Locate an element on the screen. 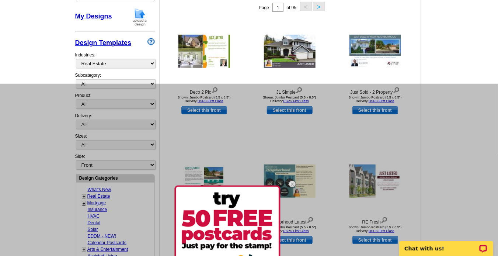 The image size is (498, 256). a: My Designs is located at coordinates (94, 16).